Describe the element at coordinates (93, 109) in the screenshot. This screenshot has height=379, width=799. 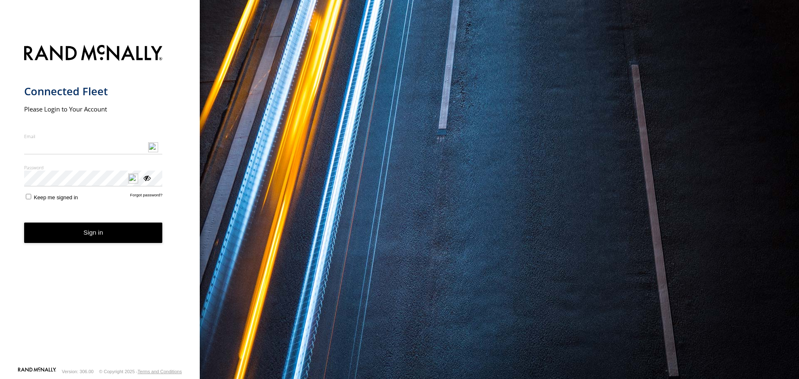
I see `h2: Please Login to Your Account` at that location.